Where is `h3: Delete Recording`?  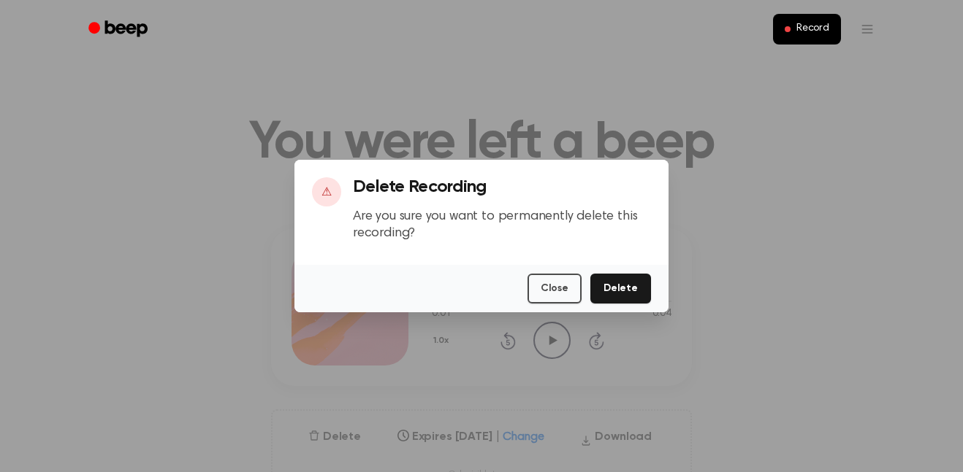 h3: Delete Recording is located at coordinates (502, 187).